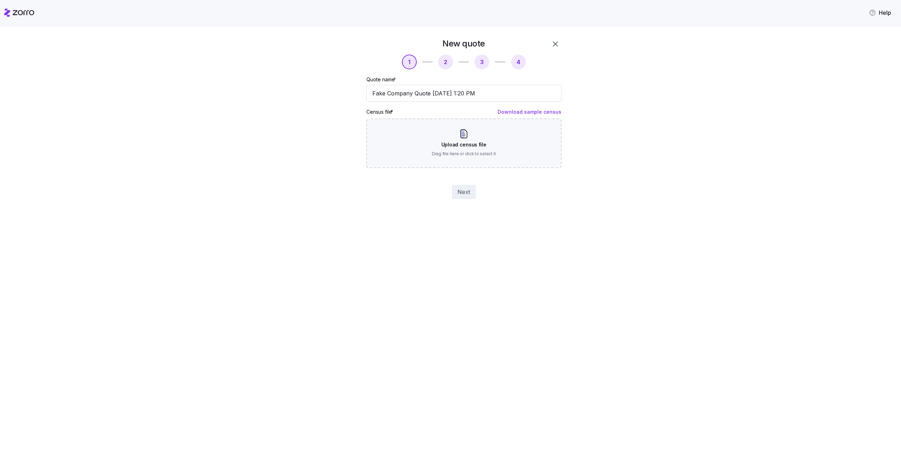  I want to click on button: 4, so click(519, 62).